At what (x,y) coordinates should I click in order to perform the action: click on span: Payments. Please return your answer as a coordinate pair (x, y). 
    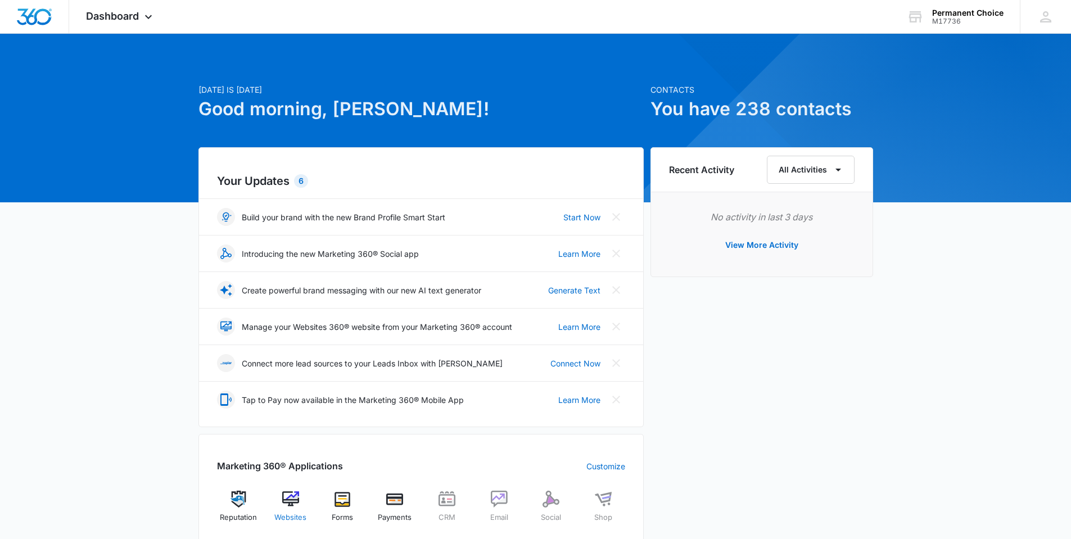
    Looking at the image, I should click on (395, 518).